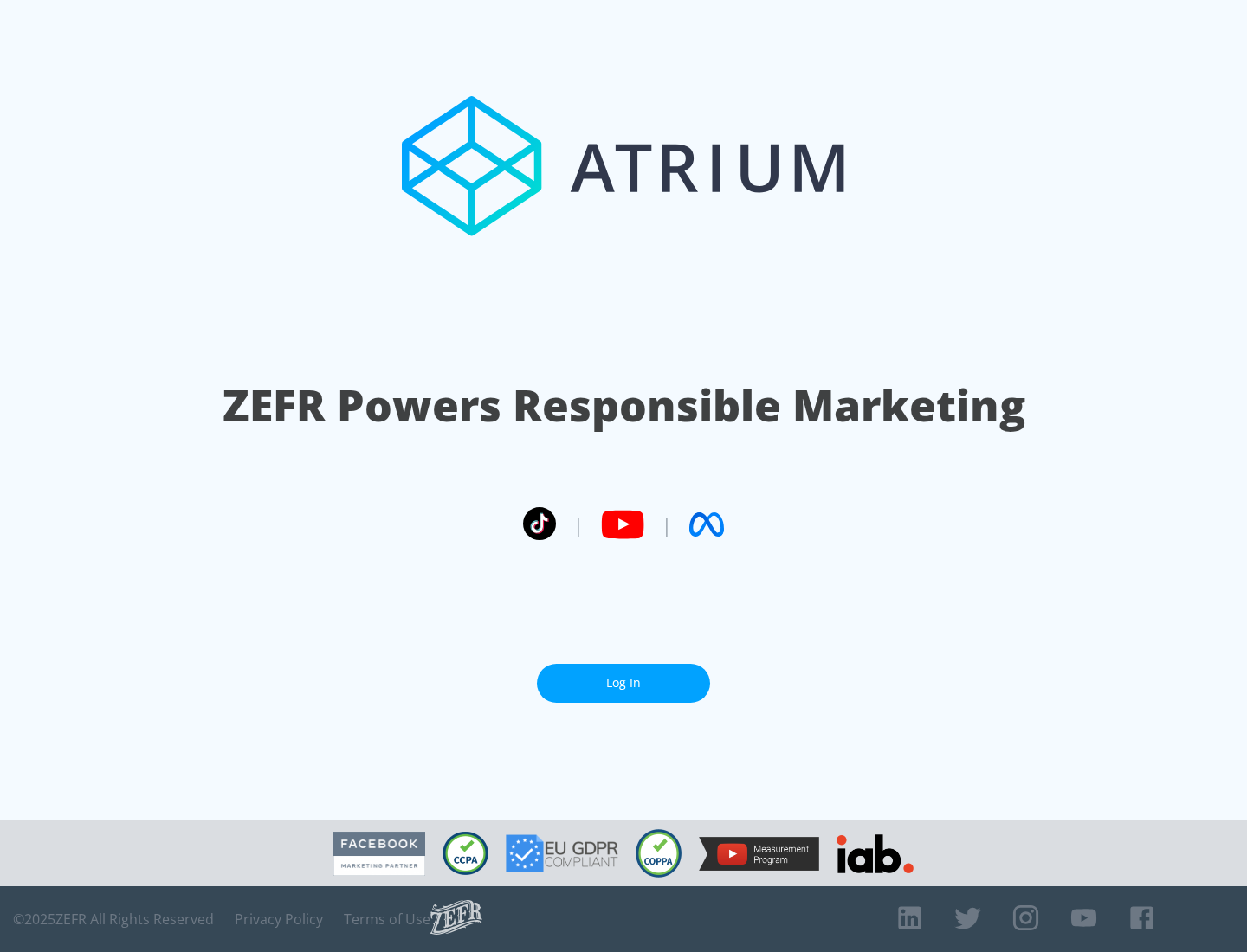 This screenshot has height=952, width=1247. What do you see at coordinates (658, 854) in the screenshot?
I see `img: COPPA Compliant` at bounding box center [658, 854].